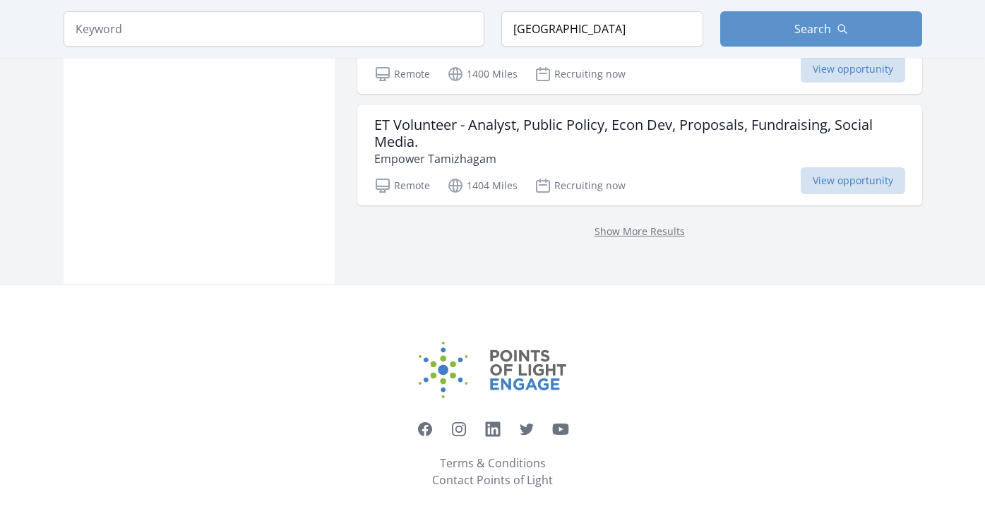 The height and width of the screenshot is (528, 985). What do you see at coordinates (640, 155) in the screenshot?
I see `a: ET Volunteer - Analyst, Public Policy, Econ Dev, Proposals, Fundraising, Social Media. Empower Ta...` at bounding box center [640, 155].